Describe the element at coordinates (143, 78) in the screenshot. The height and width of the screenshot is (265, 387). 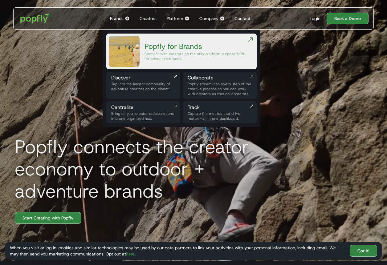
I see `div: Discover` at that location.